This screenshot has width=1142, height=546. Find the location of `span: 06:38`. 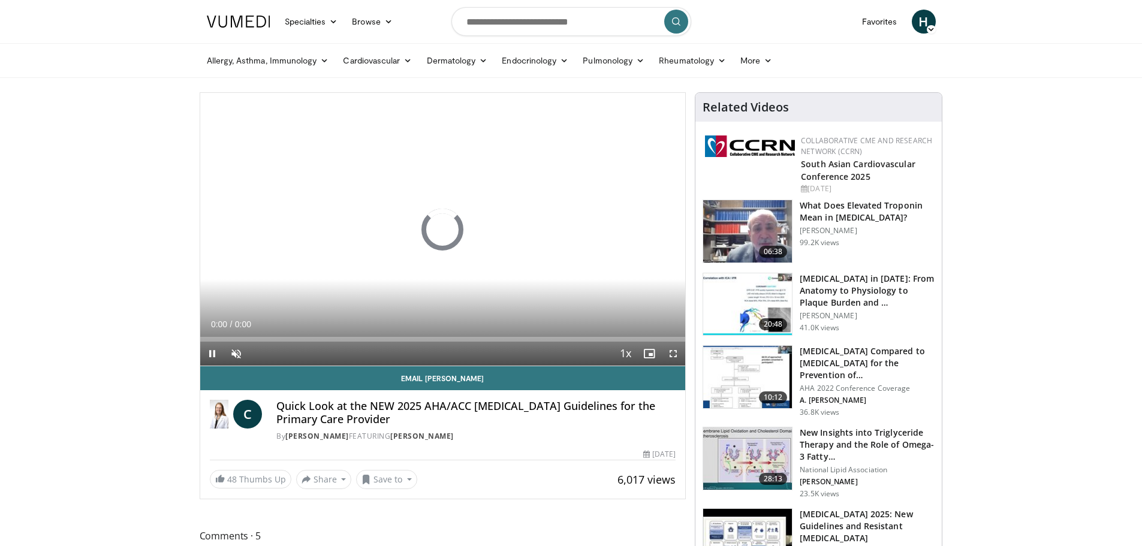

span: 06:38 is located at coordinates (773, 252).